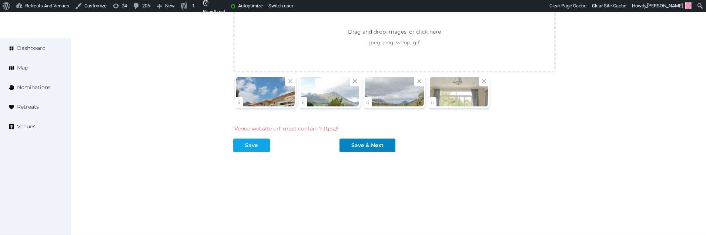 The height and width of the screenshot is (235, 706). I want to click on button: Save & Next, so click(367, 145).